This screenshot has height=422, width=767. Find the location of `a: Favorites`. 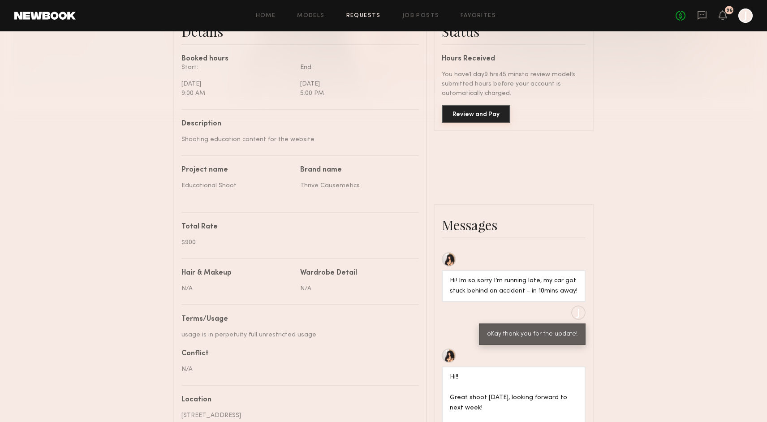

a: Favorites is located at coordinates (478, 16).